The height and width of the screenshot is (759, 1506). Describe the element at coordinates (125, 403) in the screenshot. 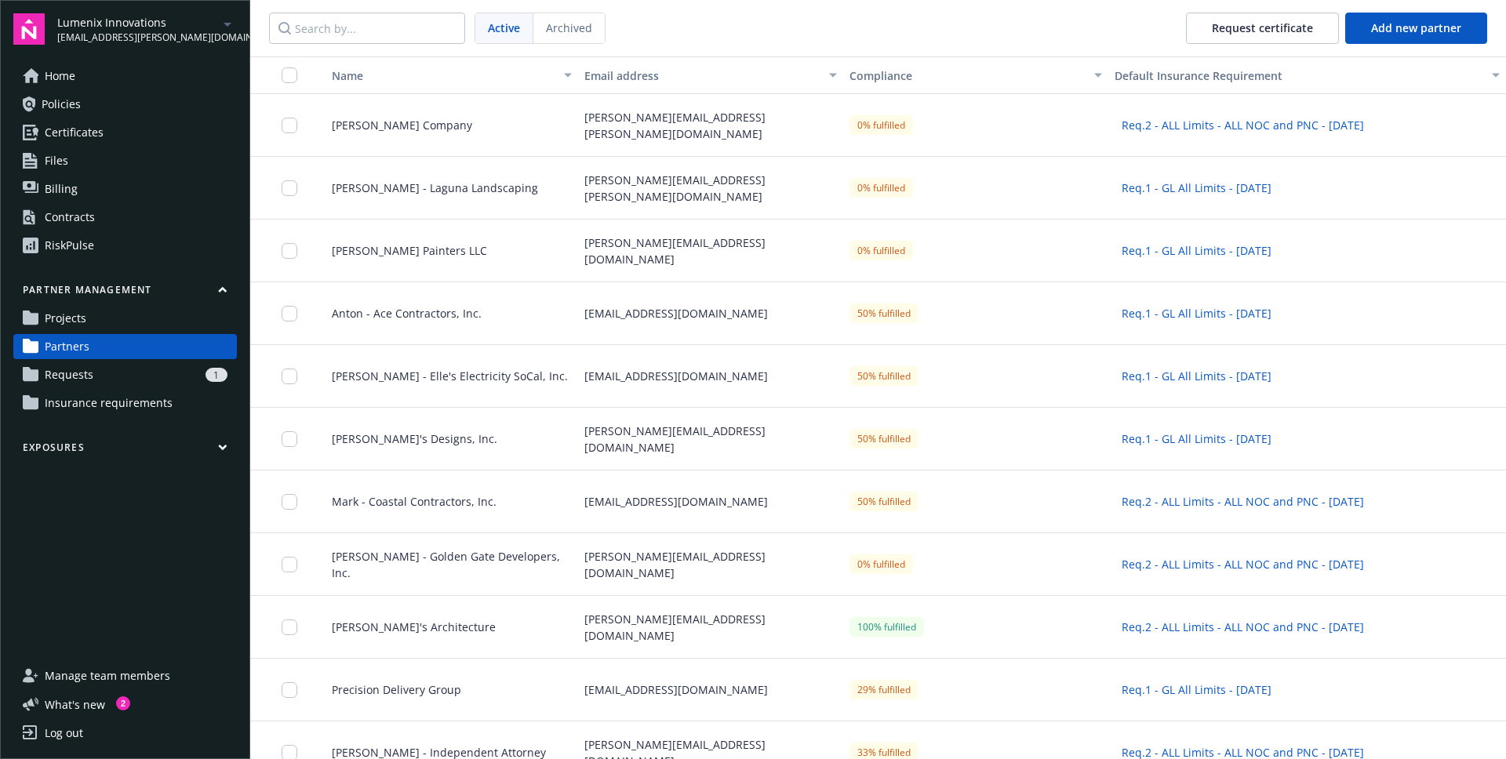

I see `a: Insurance requirements` at that location.